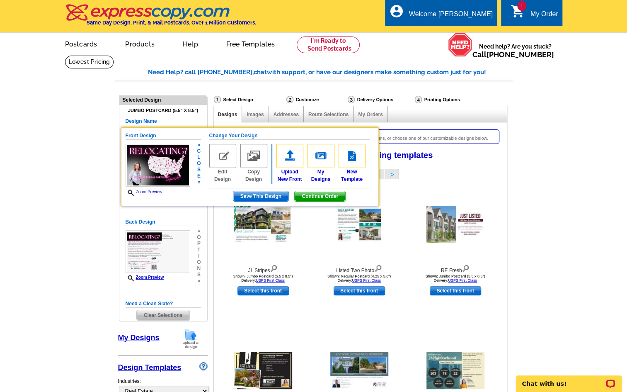  What do you see at coordinates (456, 268) in the screenshot?
I see `div: RE Fresh` at bounding box center [456, 268].